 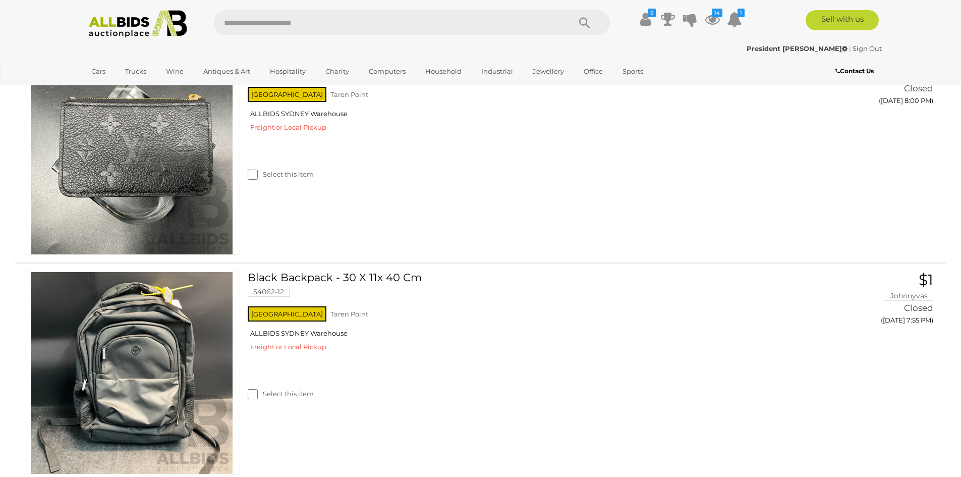 What do you see at coordinates (741, 13) in the screenshot?
I see `i: 1` at bounding box center [741, 13].